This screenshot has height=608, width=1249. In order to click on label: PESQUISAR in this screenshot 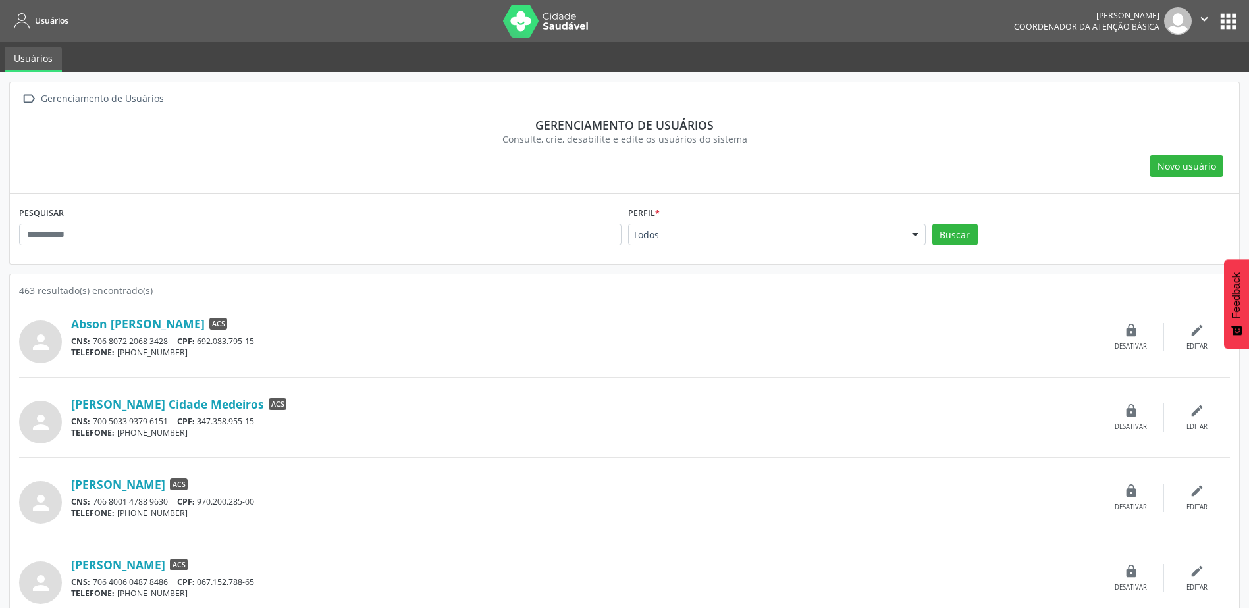, I will do `click(41, 213)`.